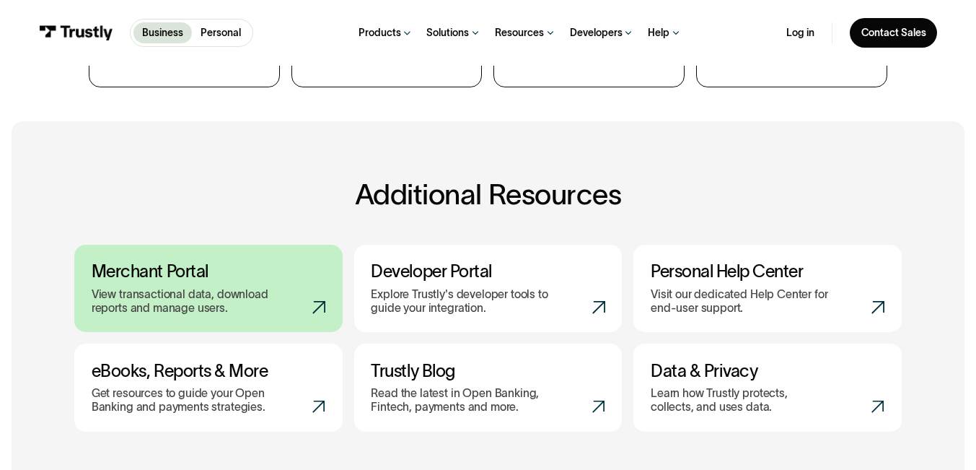 Image resolution: width=976 pixels, height=470 pixels. Describe the element at coordinates (468, 302) in the screenshot. I see `p: Explore Trustly's developer tools to guide your integration.` at that location.